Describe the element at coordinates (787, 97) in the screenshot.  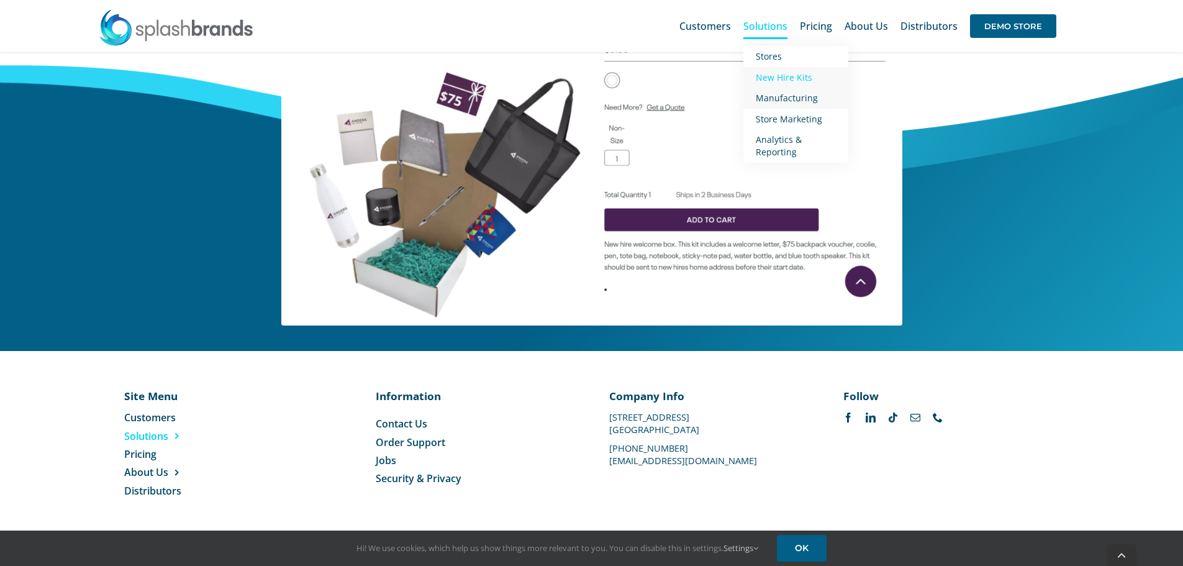
I see `span: Manufacturing` at that location.